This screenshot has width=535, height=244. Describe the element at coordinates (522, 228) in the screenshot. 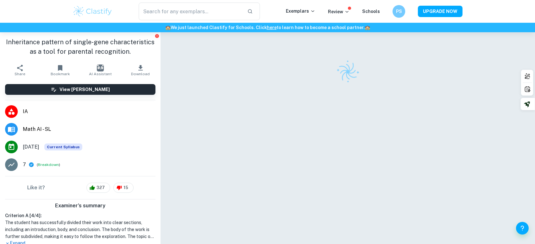

I see `button: Help and Feedback` at that location.